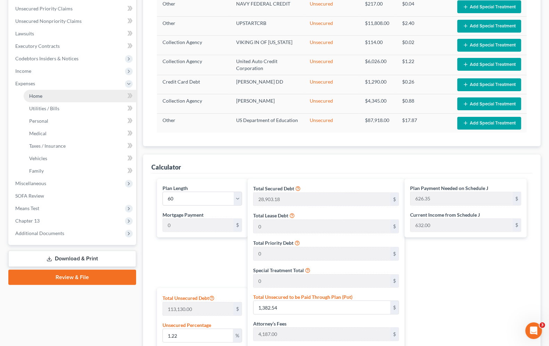 The width and height of the screenshot is (549, 346). What do you see at coordinates (39, 121) in the screenshot?
I see `span: Personal` at bounding box center [39, 121].